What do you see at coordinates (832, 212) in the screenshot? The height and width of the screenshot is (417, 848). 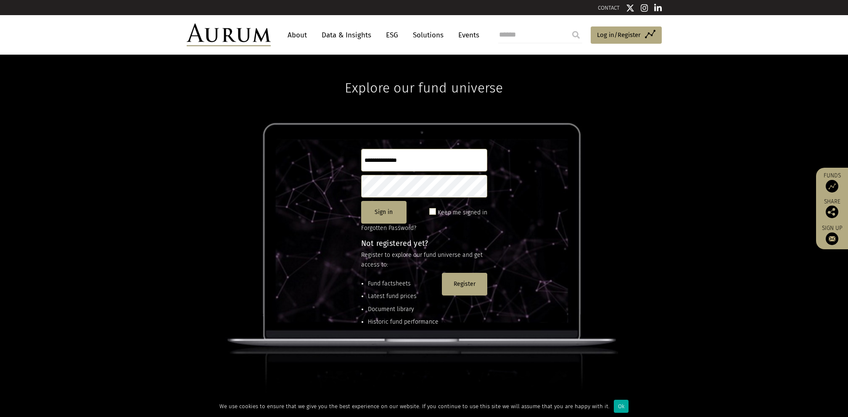 I see `img: Share this post` at bounding box center [832, 212].